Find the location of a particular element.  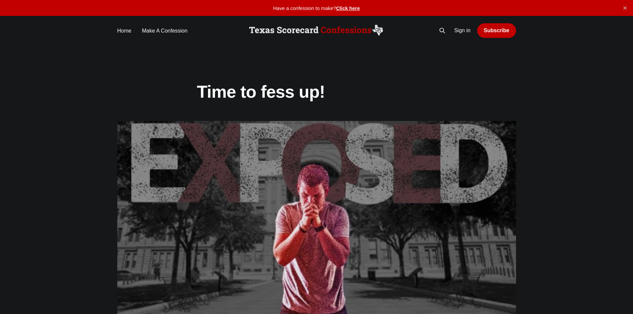

img: Scorecard Confessions is located at coordinates (316, 31).